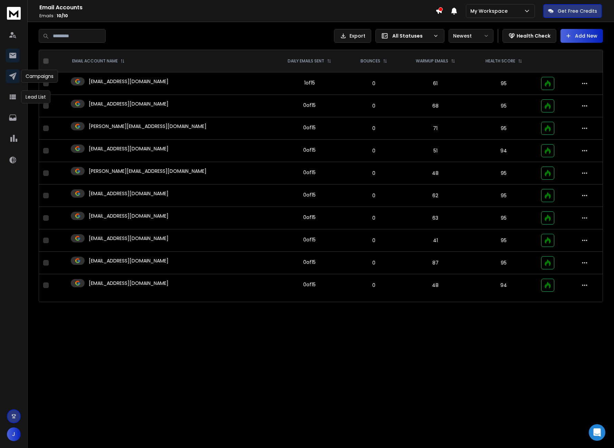 The image size is (614, 448). What do you see at coordinates (36, 97) in the screenshot?
I see `div: Lead List` at bounding box center [36, 97].